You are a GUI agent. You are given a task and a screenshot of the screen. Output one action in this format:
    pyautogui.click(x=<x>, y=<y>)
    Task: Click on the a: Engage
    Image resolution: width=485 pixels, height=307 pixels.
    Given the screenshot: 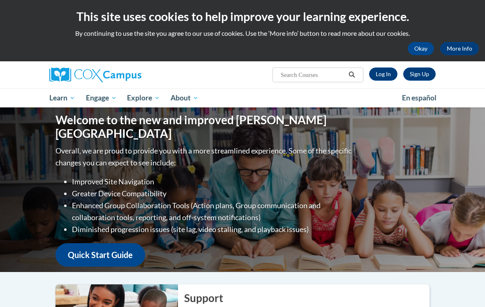 What is the action you would take?
    pyautogui.click(x=101, y=98)
    